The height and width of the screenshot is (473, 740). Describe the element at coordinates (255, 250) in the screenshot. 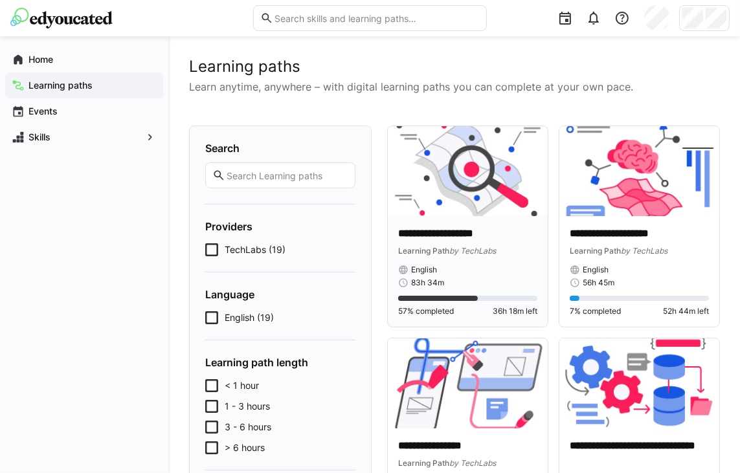

I see `span: TechLabs (19)` at that location.